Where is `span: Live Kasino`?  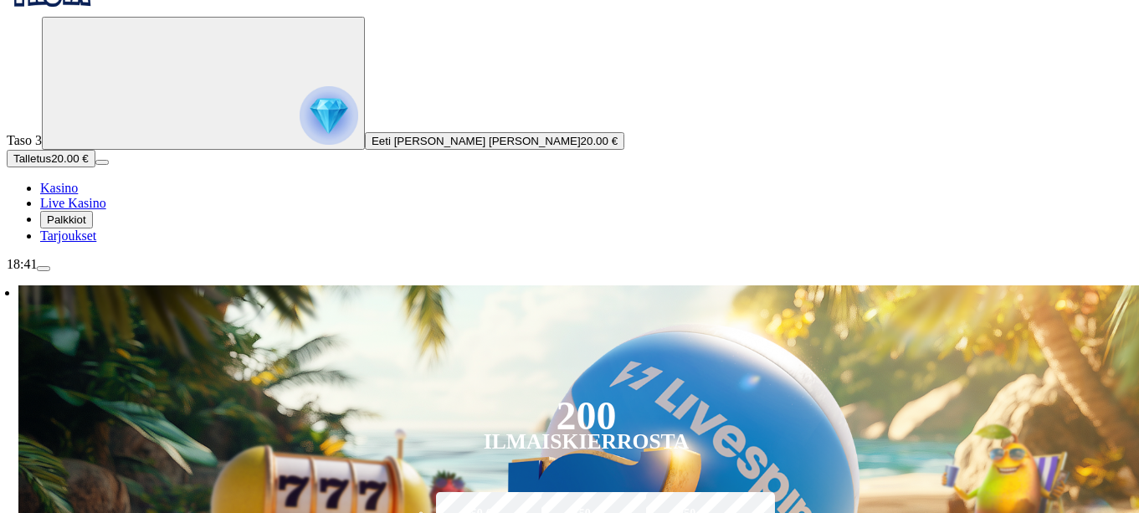 span: Live Kasino is located at coordinates (73, 202).